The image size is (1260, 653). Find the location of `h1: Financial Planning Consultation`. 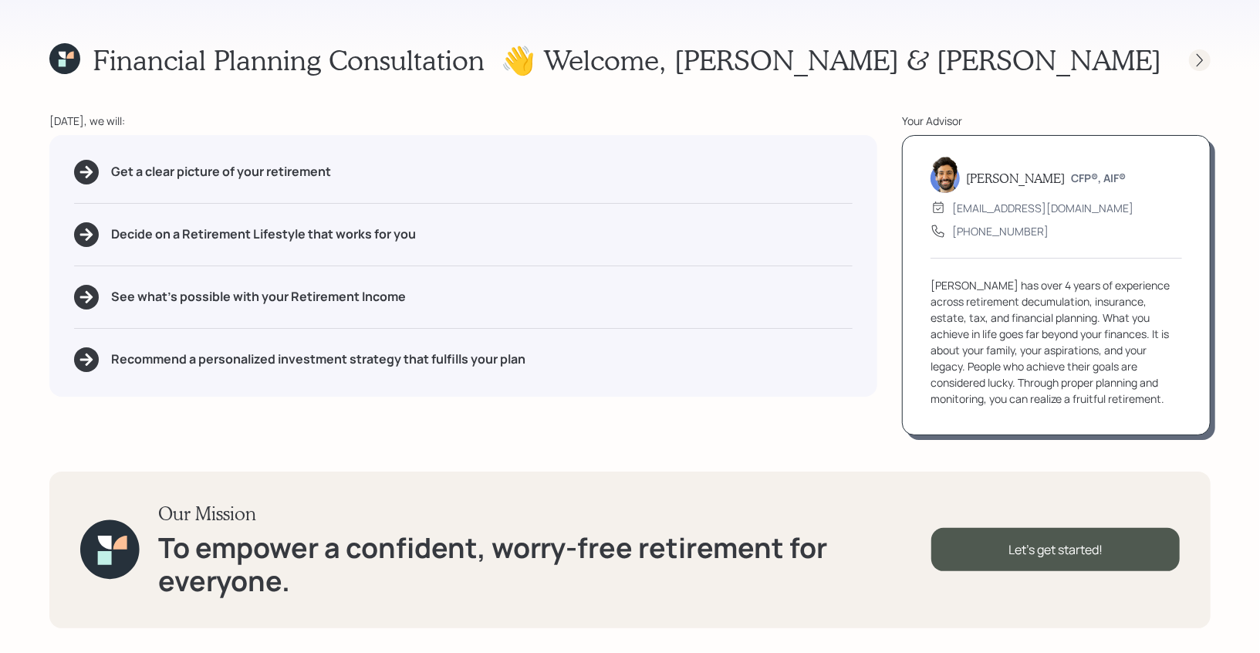

h1: Financial Planning Consultation is located at coordinates (289, 59).